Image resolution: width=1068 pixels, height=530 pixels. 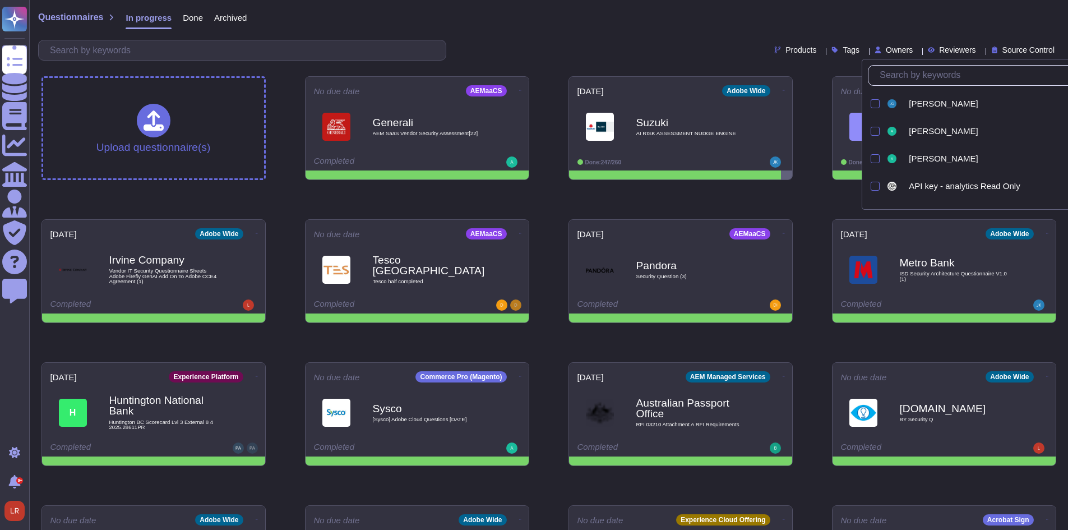 I want to click on span: Owners, so click(x=899, y=50).